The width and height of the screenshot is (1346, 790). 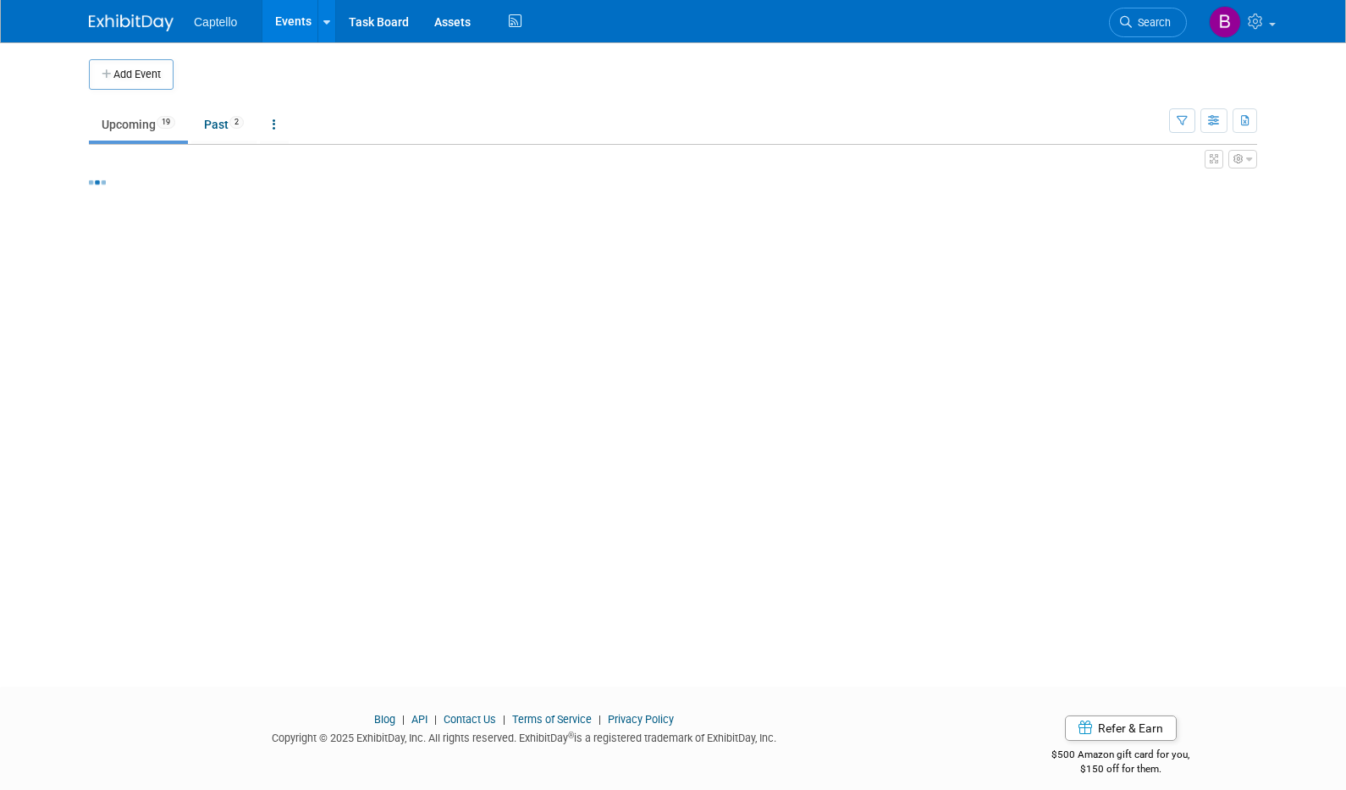 What do you see at coordinates (131, 74) in the screenshot?
I see `button: Add Event` at bounding box center [131, 74].